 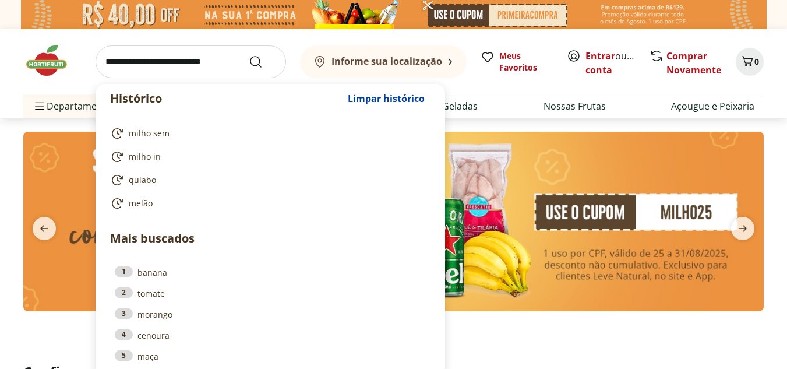 What do you see at coordinates (142, 180) in the screenshot?
I see `span: quiabo` at bounding box center [142, 180].